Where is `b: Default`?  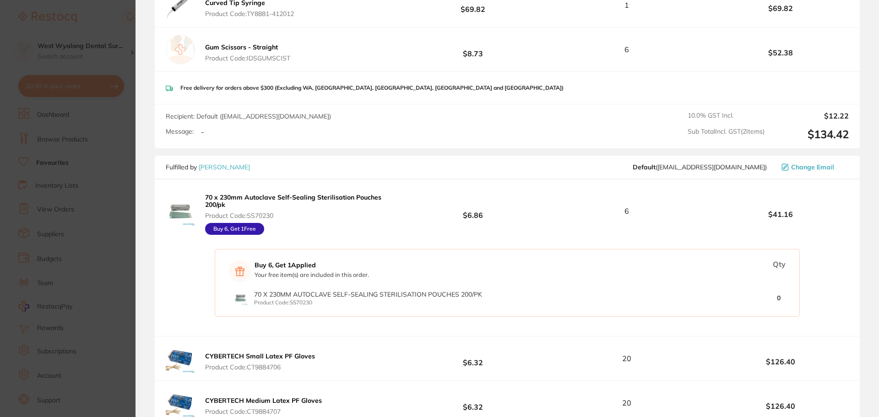 b: Default is located at coordinates (644, 167).